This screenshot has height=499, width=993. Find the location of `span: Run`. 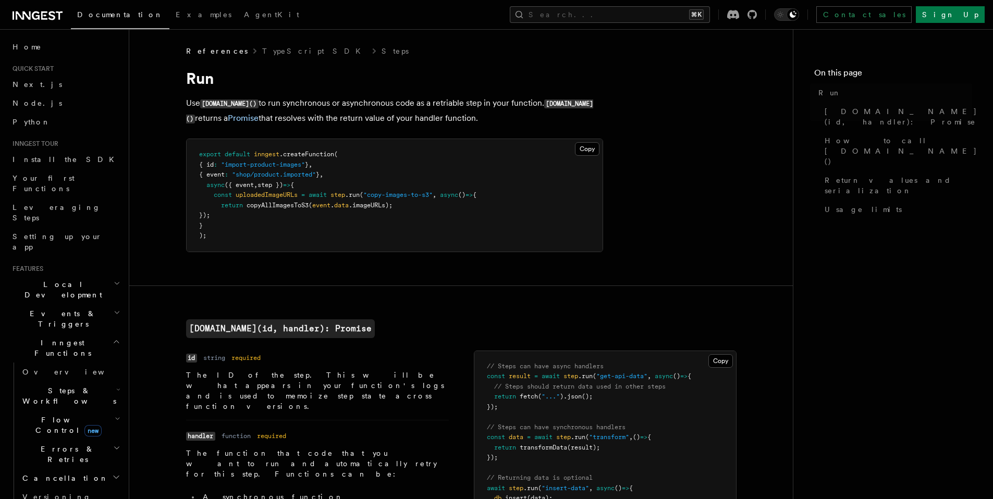

span: Run is located at coordinates (830, 93).